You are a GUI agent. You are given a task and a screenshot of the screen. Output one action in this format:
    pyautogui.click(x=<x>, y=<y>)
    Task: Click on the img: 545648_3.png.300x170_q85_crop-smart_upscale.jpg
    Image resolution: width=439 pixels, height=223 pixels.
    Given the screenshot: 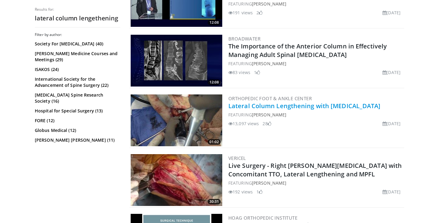 What is the action you would take?
    pyautogui.click(x=176, y=120)
    